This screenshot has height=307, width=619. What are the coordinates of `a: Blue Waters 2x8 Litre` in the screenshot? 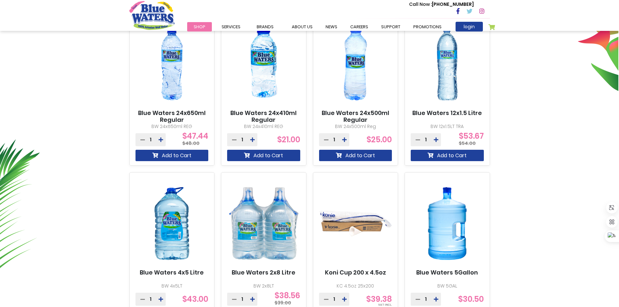 It's located at (263, 272).